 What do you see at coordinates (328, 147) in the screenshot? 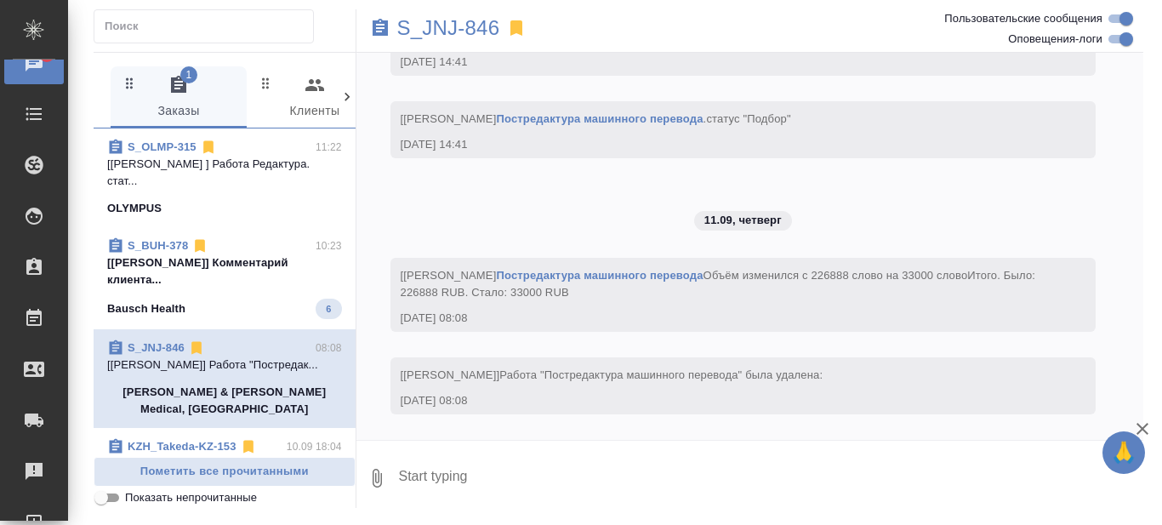
I see `p: 11:22` at bounding box center [328, 147].